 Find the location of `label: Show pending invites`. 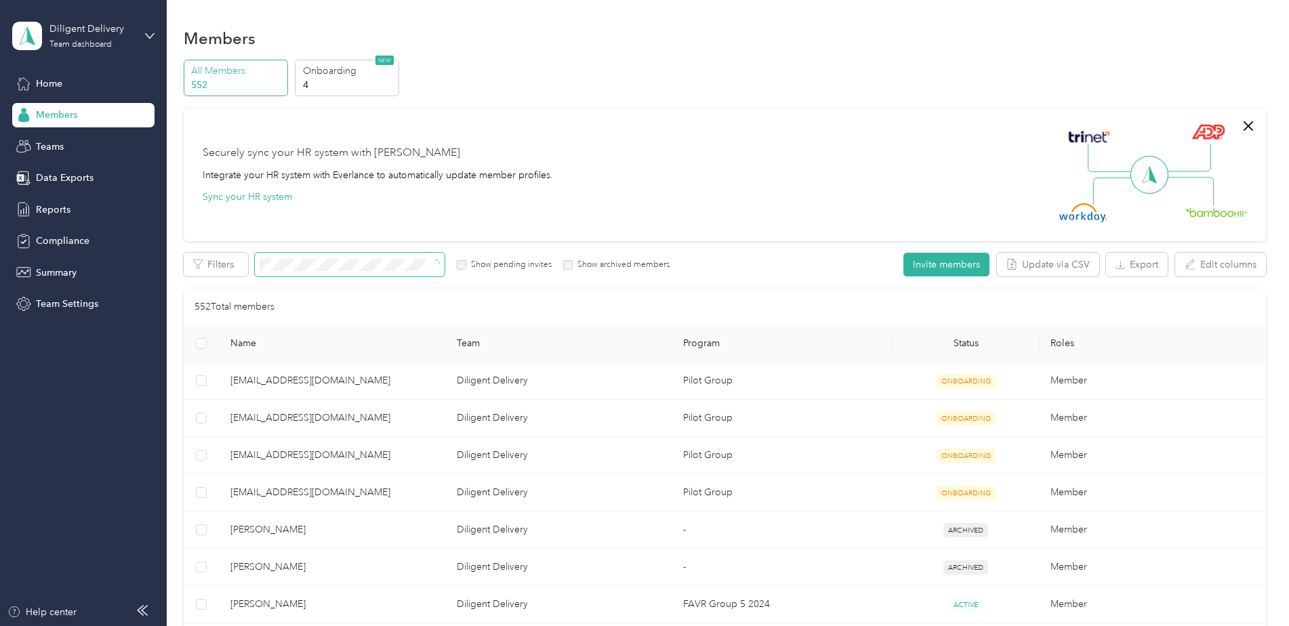

label: Show pending invites is located at coordinates (509, 265).